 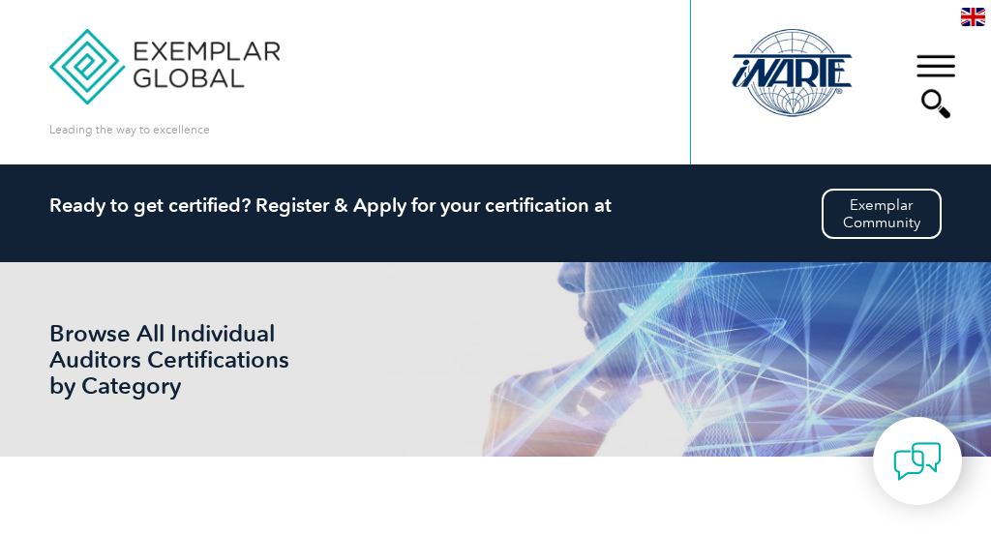 What do you see at coordinates (496, 205) in the screenshot?
I see `h2: Ready to get certified? Register & Apply for your certification at` at bounding box center [496, 205].